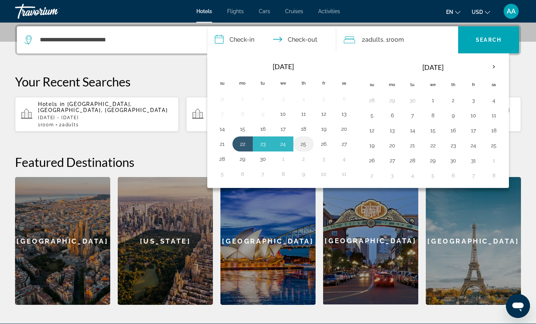 The image size is (536, 324). What do you see at coordinates (489, 40) in the screenshot?
I see `span: Search` at bounding box center [489, 40].